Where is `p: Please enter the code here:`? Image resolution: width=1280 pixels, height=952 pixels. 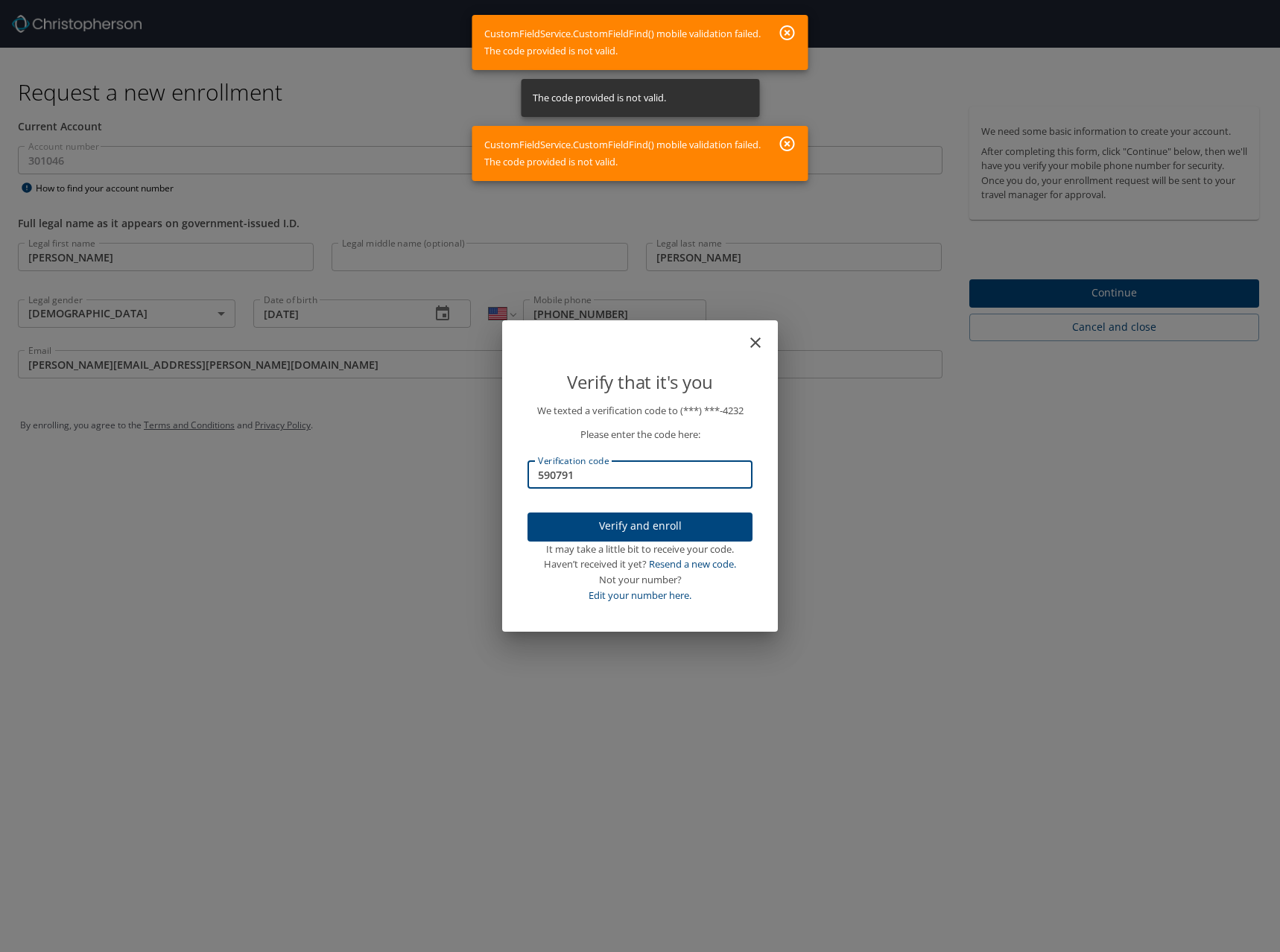 p: Please enter the code here: is located at coordinates (640, 434).